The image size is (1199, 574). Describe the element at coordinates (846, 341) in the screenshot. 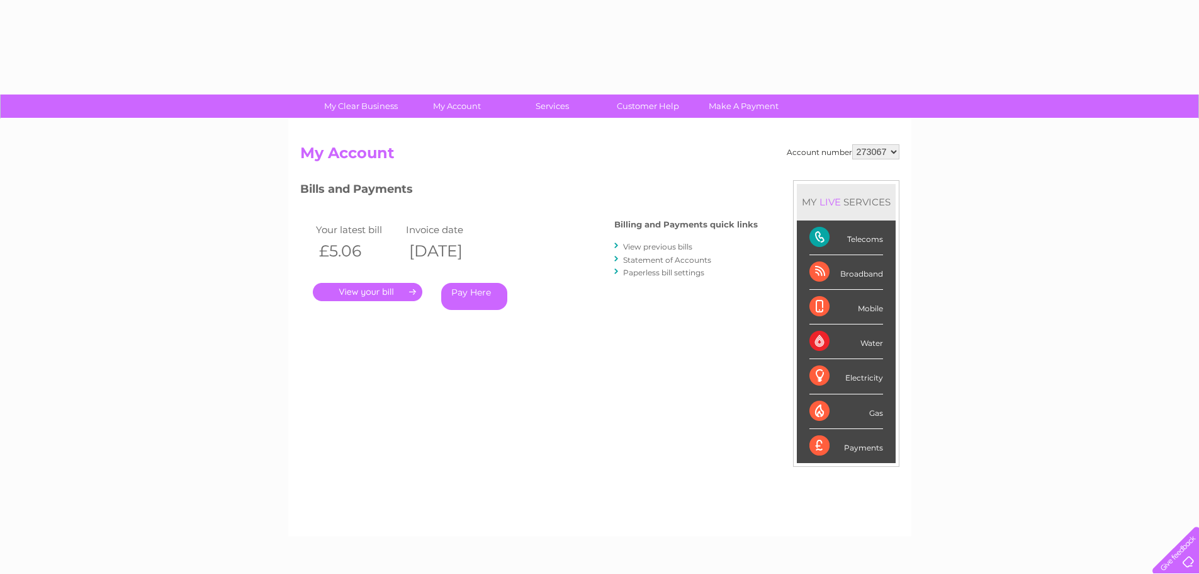

I see `div: Water` at that location.